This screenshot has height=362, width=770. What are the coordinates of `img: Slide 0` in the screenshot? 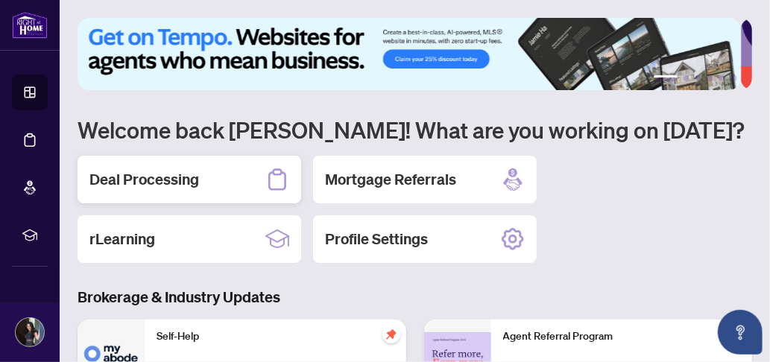 It's located at (409, 54).